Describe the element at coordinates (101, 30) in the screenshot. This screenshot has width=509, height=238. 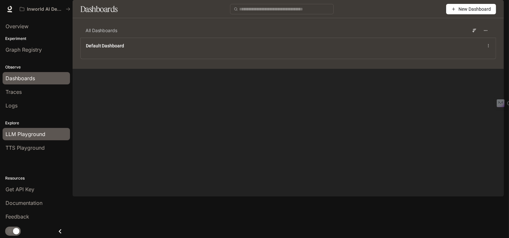
I see `span: All Dashboards` at that location.